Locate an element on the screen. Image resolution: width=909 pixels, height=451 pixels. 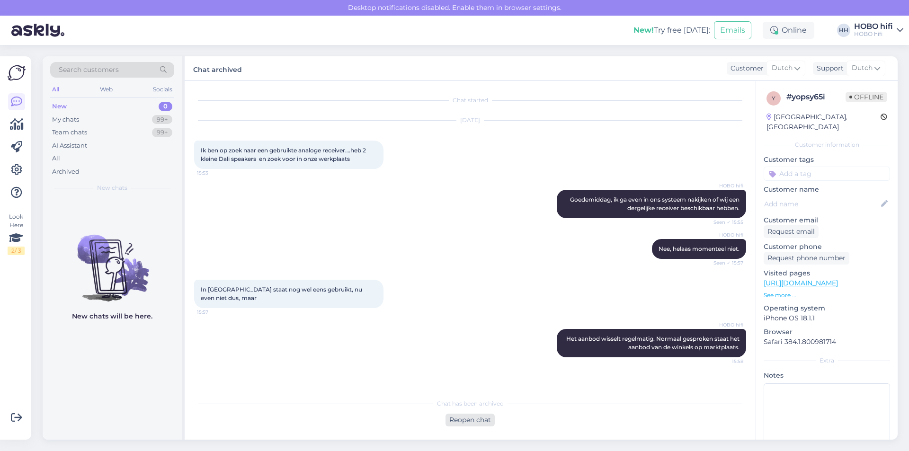
input: Add a tag is located at coordinates (827, 174).